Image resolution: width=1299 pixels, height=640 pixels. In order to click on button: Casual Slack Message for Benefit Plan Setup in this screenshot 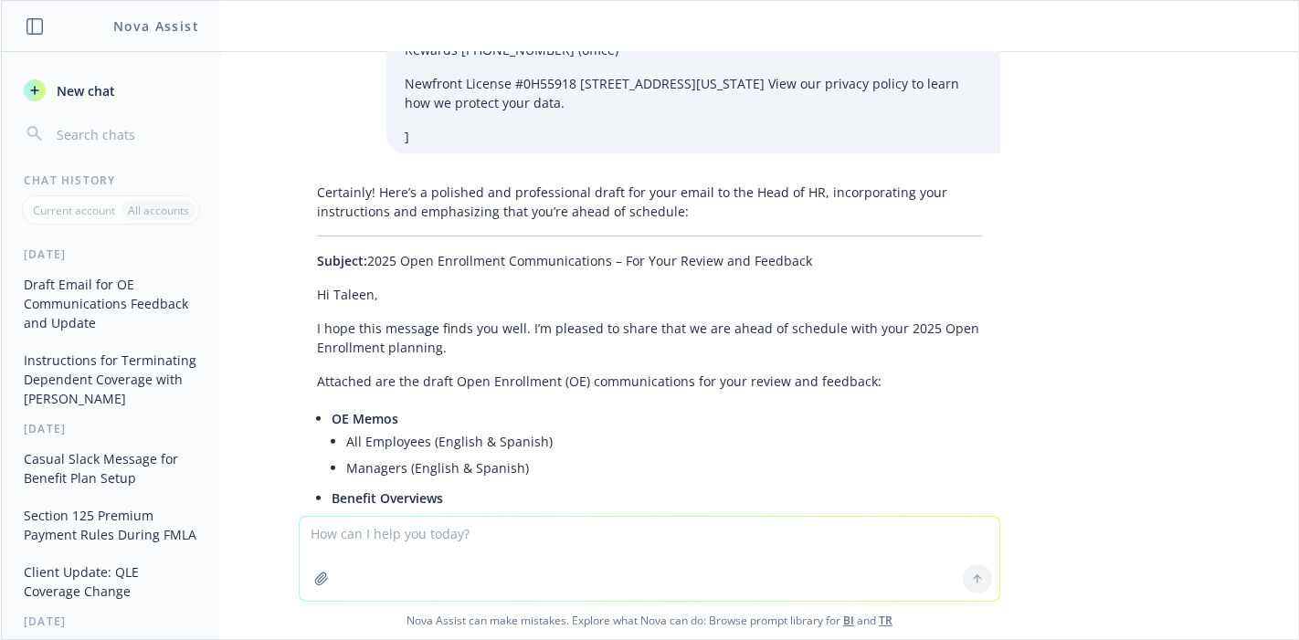, I will do `click(111, 469)`.